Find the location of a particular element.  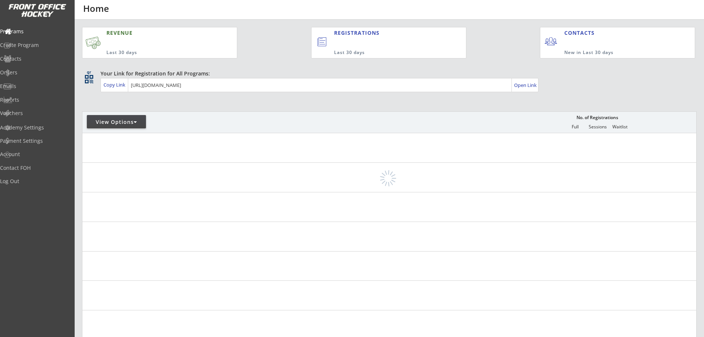

div: Open Link is located at coordinates (525, 85).